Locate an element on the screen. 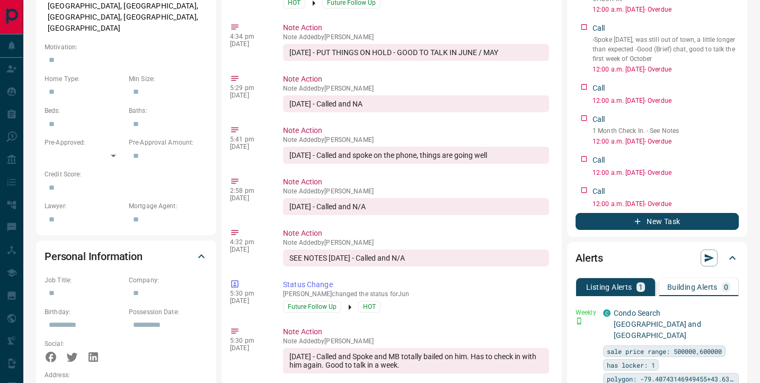 The image size is (760, 383). p: Weekly is located at coordinates (586, 313).